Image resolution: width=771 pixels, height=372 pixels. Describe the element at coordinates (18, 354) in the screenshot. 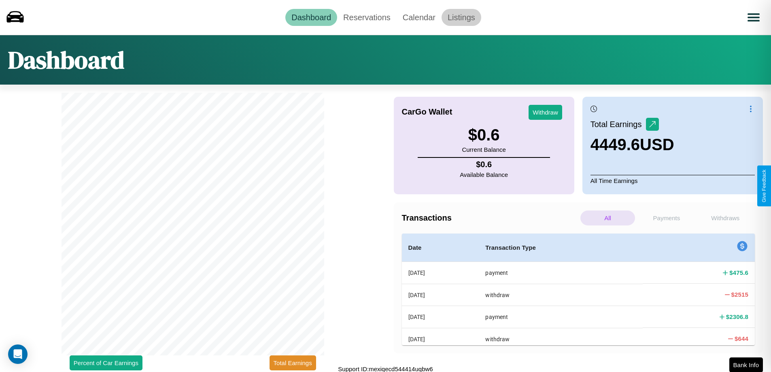

I see `div: Open Intercom Messenger` at that location.